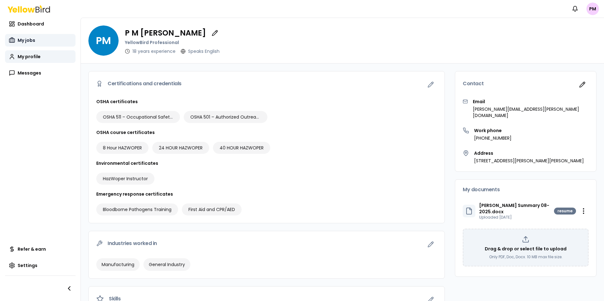 Image resolution: width=604 pixels, height=301 pixels. What do you see at coordinates (212, 209) in the screenshot?
I see `span: First Aid and CPR/AED` at bounding box center [212, 209].